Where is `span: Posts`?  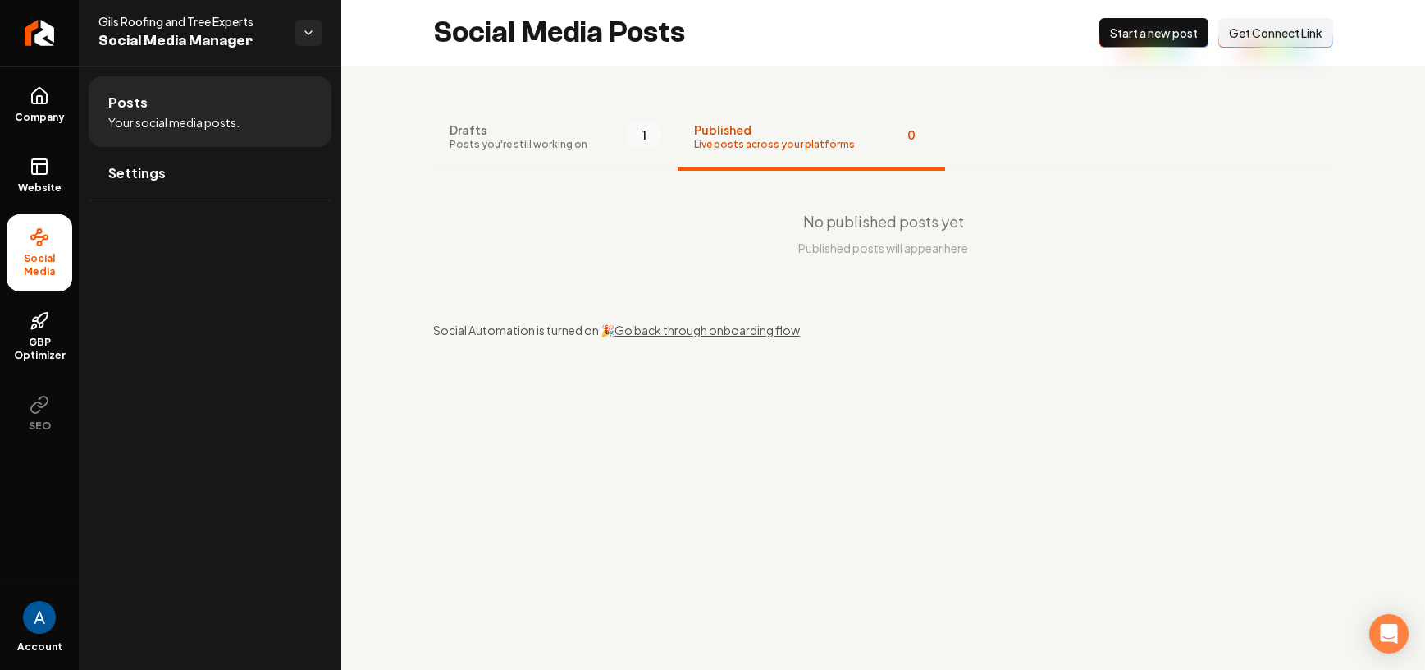
span: Posts is located at coordinates (128, 103).